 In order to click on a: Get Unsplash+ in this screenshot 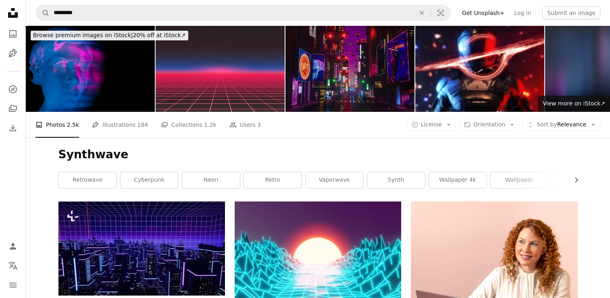, I will do `click(483, 13)`.